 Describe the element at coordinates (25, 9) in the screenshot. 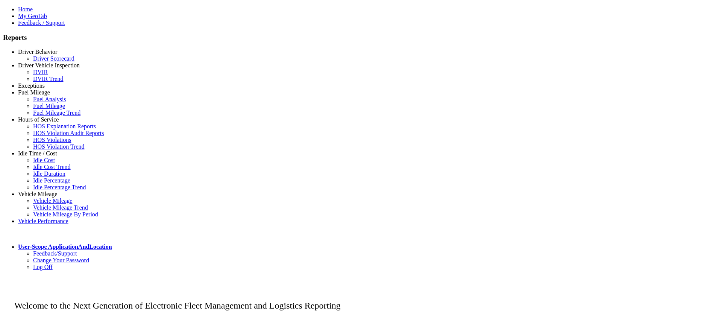

I see `a: Home` at that location.